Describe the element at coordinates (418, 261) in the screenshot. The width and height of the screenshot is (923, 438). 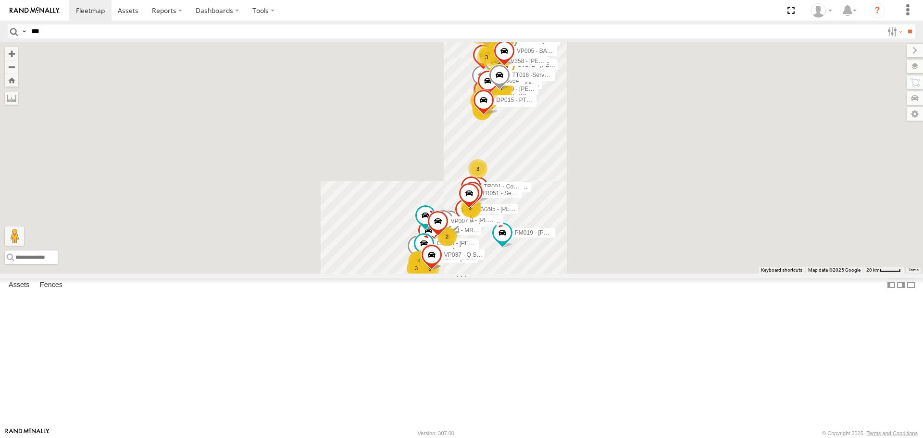
I see `div: 6` at that location.